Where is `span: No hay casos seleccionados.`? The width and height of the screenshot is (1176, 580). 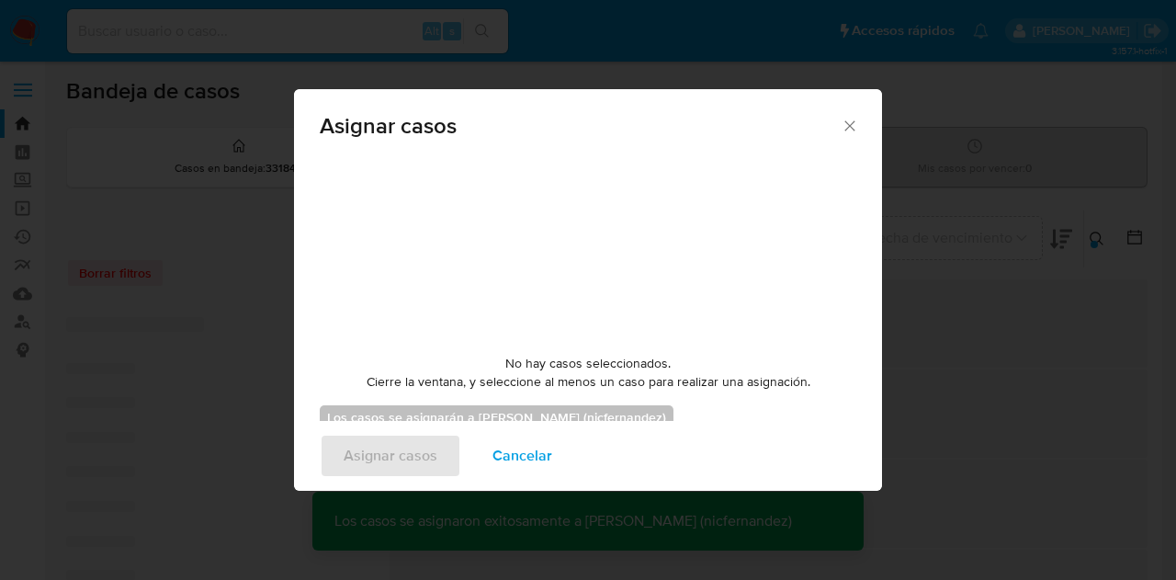 span: No hay casos seleccionados. is located at coordinates (588, 364).